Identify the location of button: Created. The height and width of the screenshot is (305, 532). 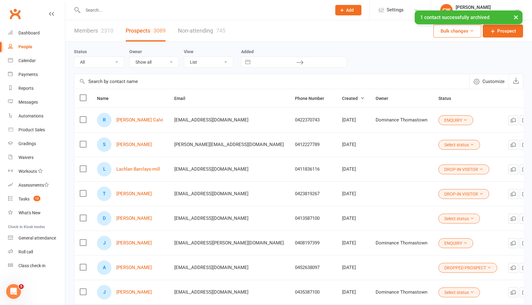
(353, 99).